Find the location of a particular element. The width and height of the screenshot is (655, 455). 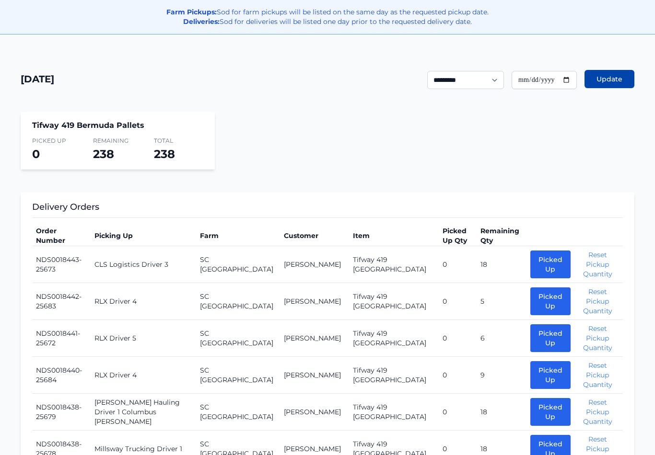

span: 0 is located at coordinates (36, 154).